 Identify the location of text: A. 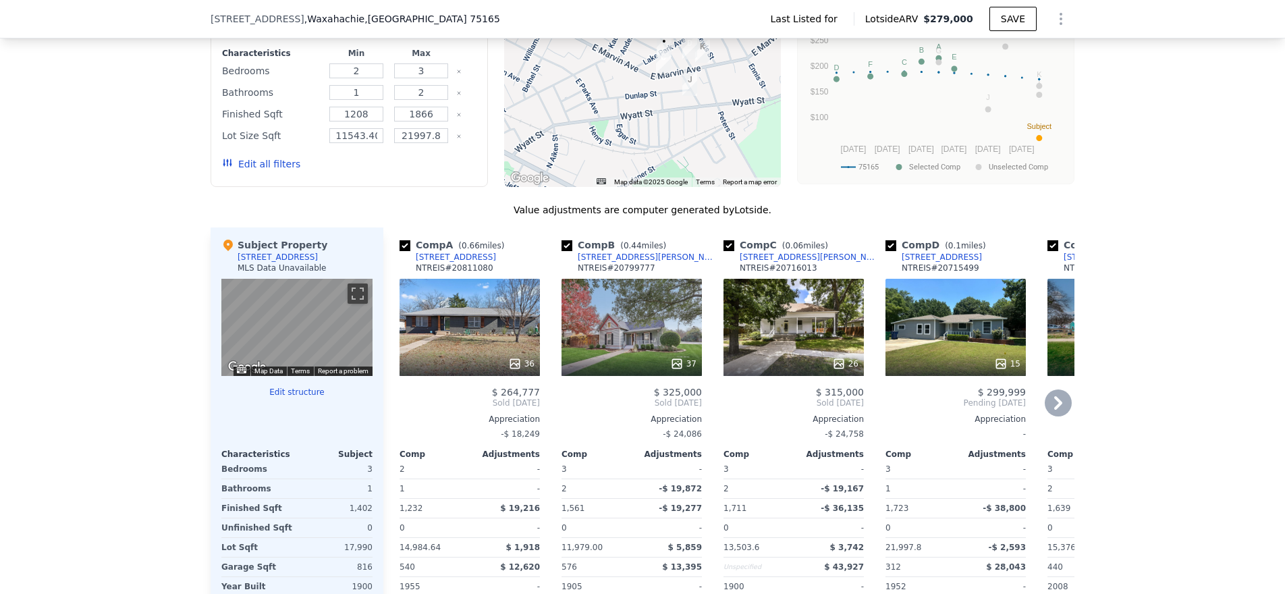
(939, 47).